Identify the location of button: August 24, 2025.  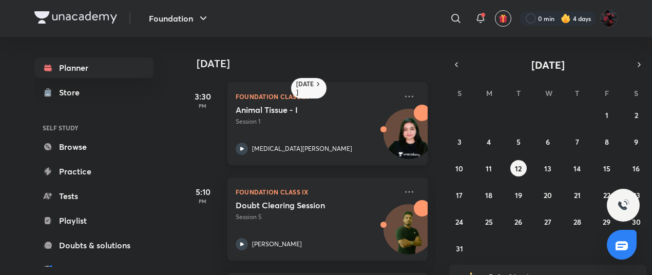
(459, 222).